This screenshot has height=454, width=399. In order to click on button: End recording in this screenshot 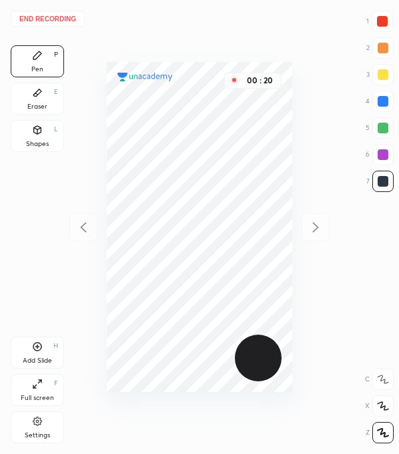, I will do `click(47, 19)`.